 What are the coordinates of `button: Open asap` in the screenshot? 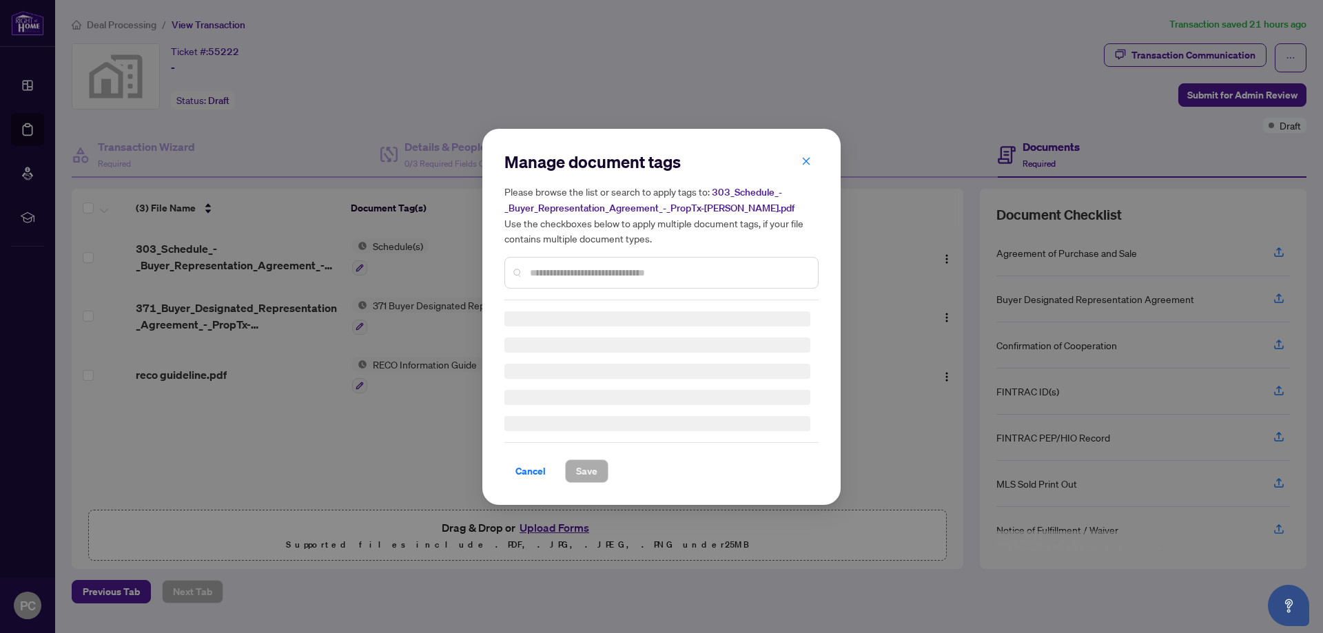 It's located at (1289, 606).